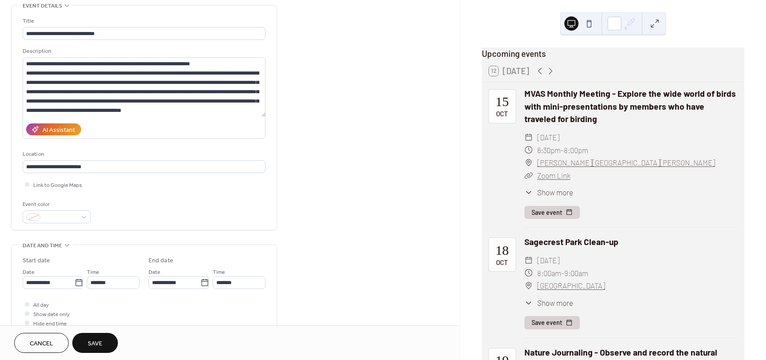  I want to click on span: All day, so click(41, 305).